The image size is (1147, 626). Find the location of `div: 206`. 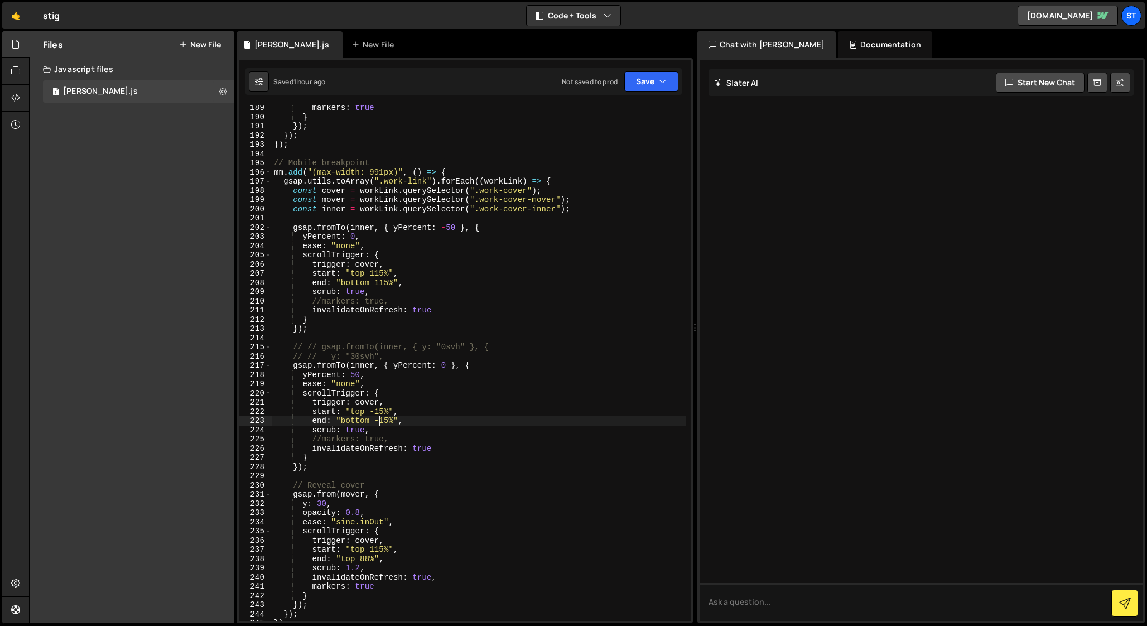

div: 206 is located at coordinates (255, 264).